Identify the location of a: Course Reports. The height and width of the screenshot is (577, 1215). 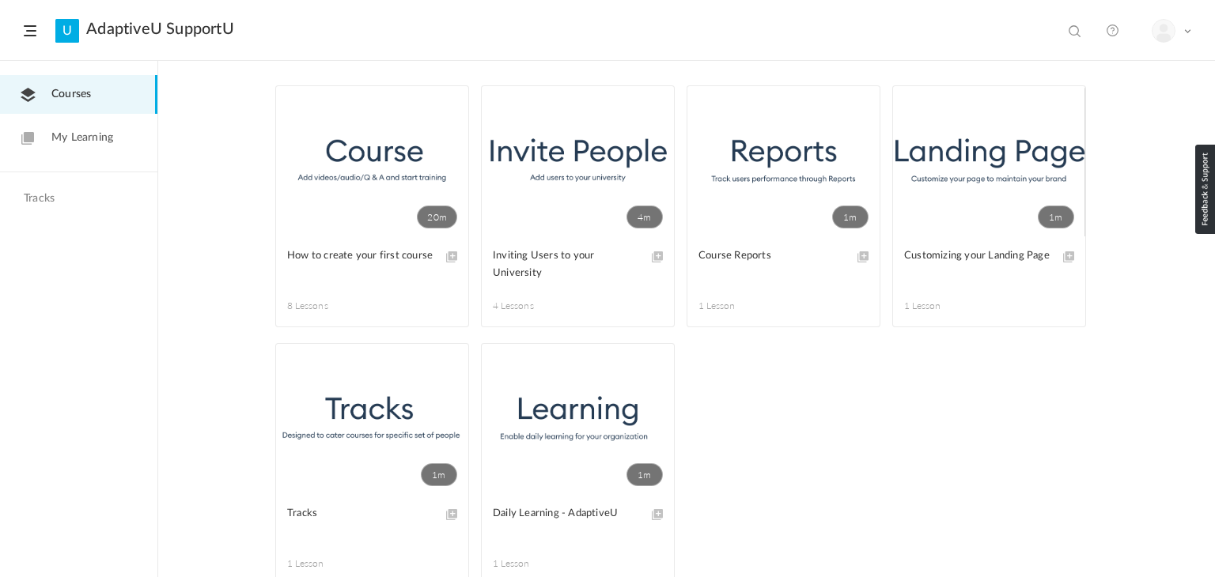
(783, 265).